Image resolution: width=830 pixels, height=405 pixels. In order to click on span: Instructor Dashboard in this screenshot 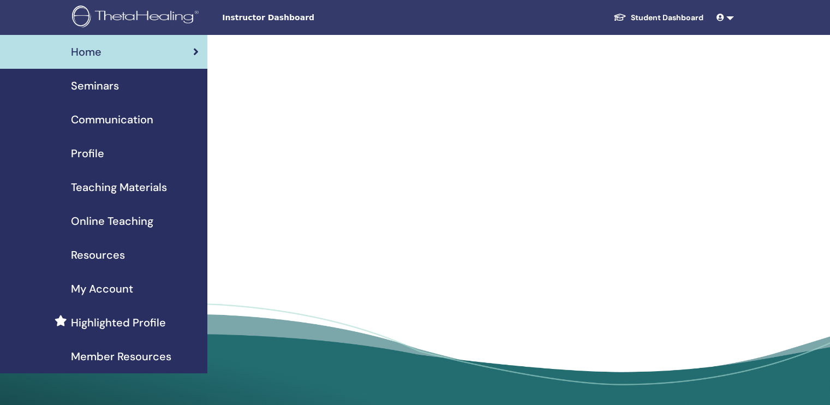, I will do `click(304, 17)`.